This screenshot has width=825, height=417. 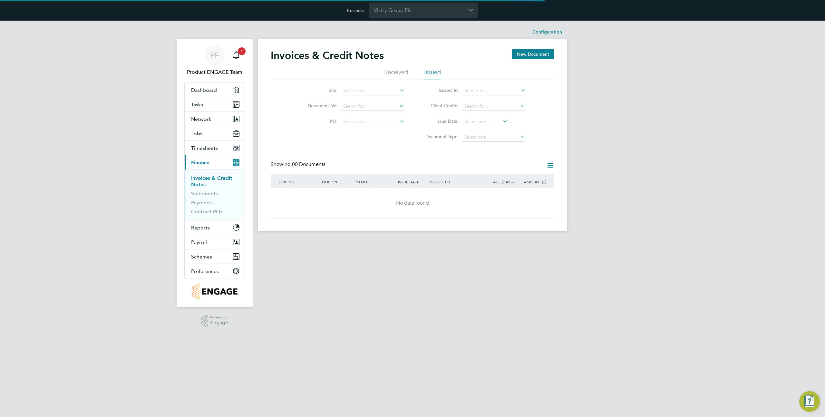 I want to click on label: Client Config, so click(x=439, y=106).